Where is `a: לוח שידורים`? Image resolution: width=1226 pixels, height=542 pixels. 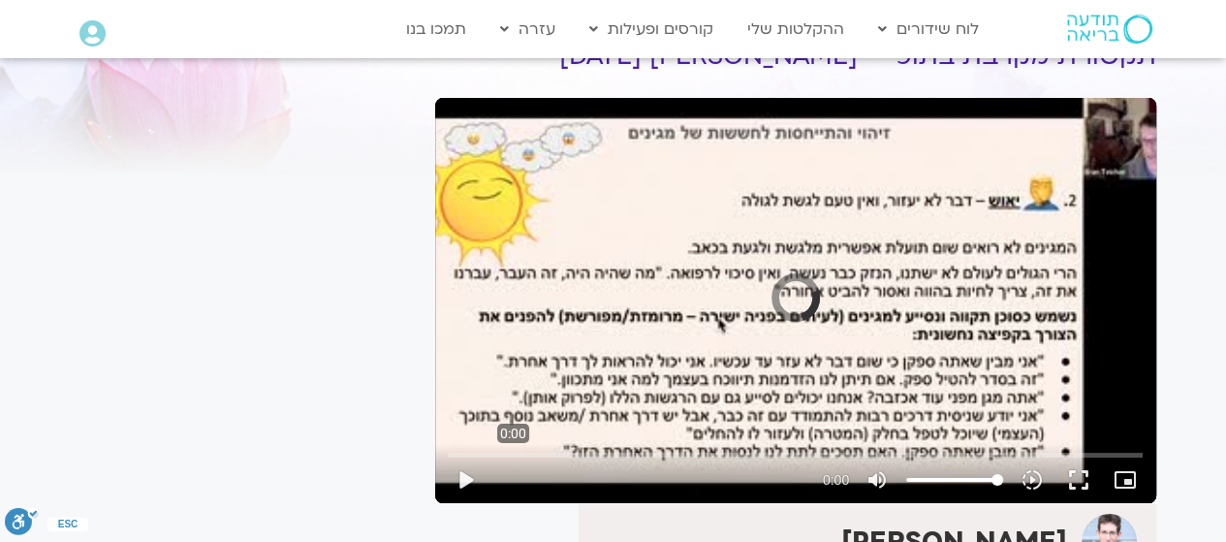
a: לוח שידורים is located at coordinates (929, 29).